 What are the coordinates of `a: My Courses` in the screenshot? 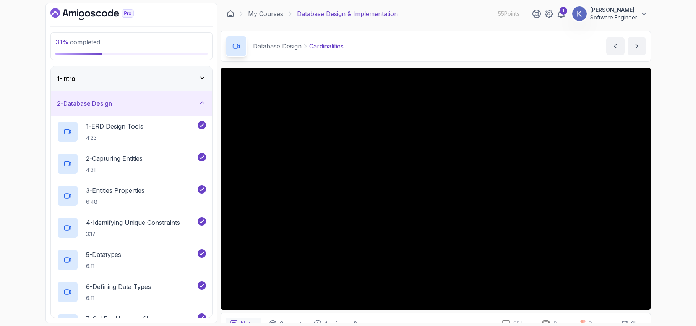 It's located at (266, 14).